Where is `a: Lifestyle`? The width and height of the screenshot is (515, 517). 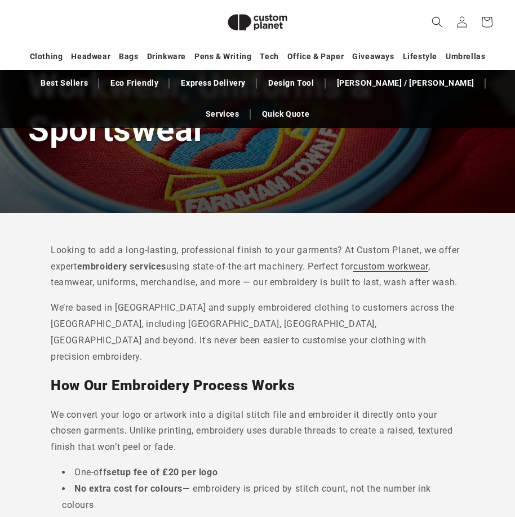
a: Lifestyle is located at coordinates (420, 56).